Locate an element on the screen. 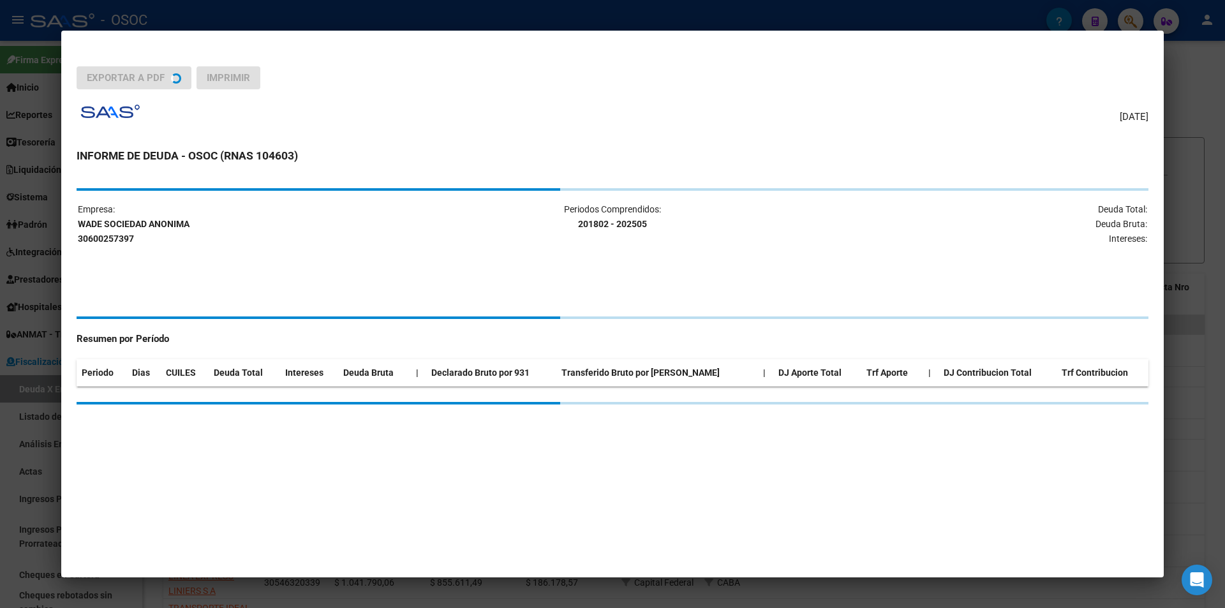 This screenshot has height=608, width=1225. th: Trf Aporte is located at coordinates (892, 372).